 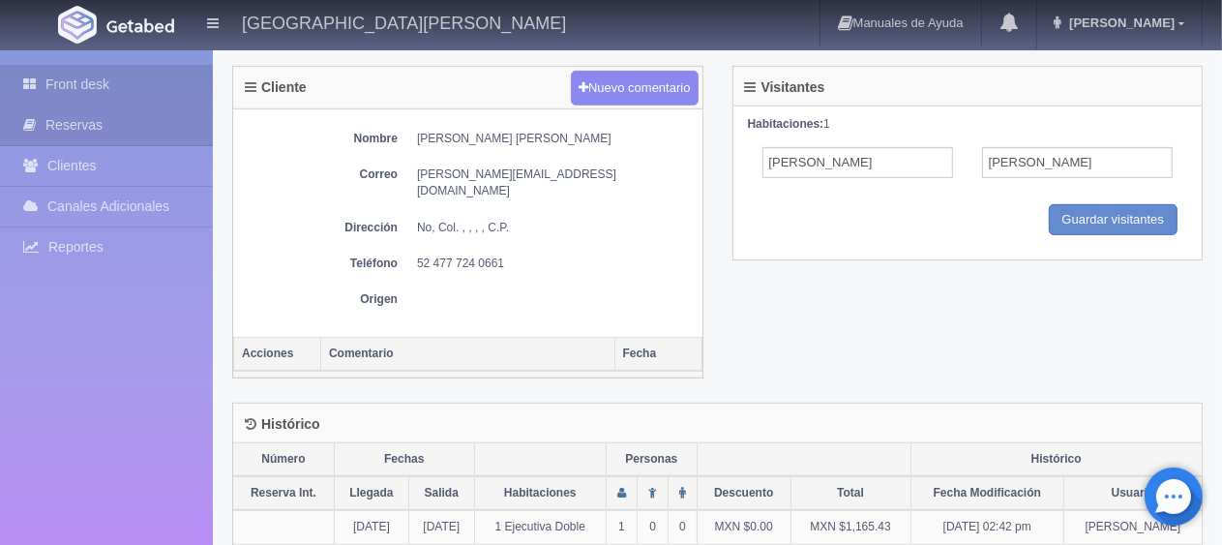 I want to click on th: Acciones, so click(x=278, y=354).